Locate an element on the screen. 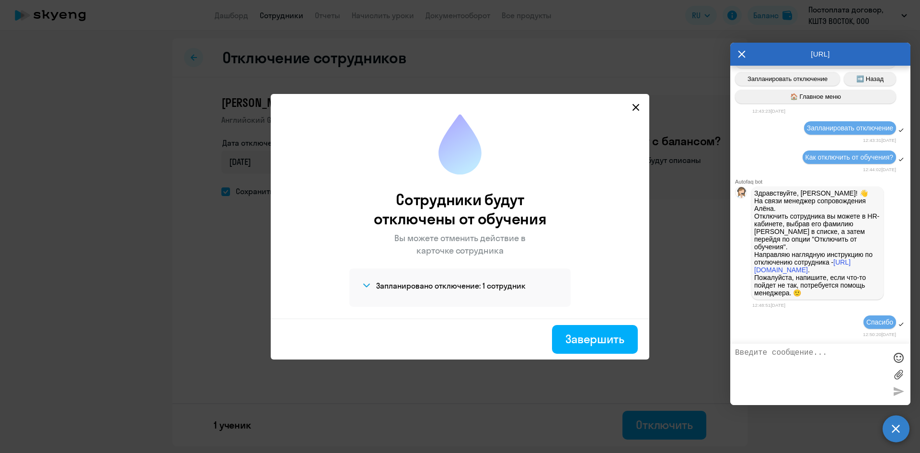 The image size is (920, 453). p: Вы можете отменить действие в карточке сотрудника is located at coordinates (460, 244).